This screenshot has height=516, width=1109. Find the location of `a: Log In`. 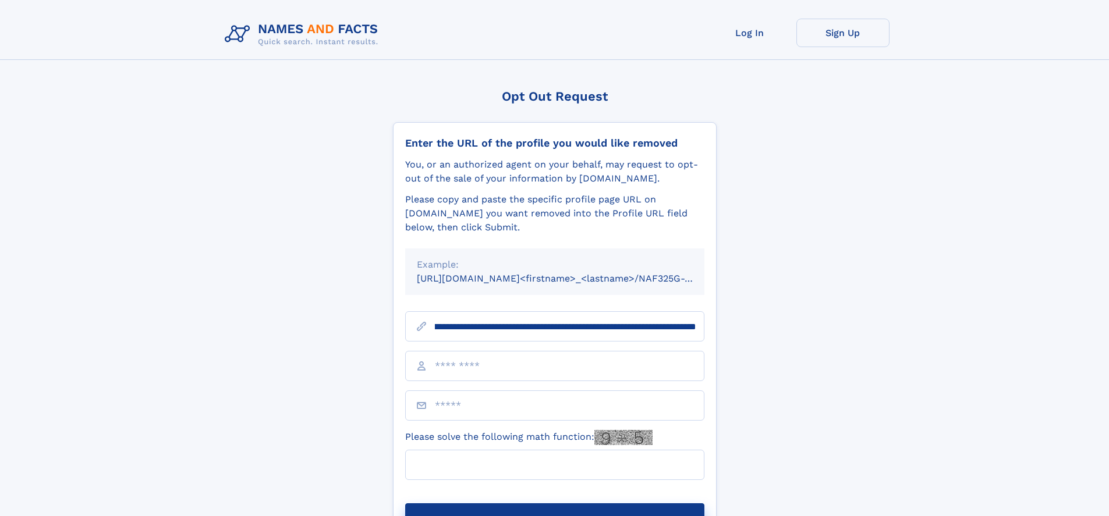

a: Log In is located at coordinates (750, 33).